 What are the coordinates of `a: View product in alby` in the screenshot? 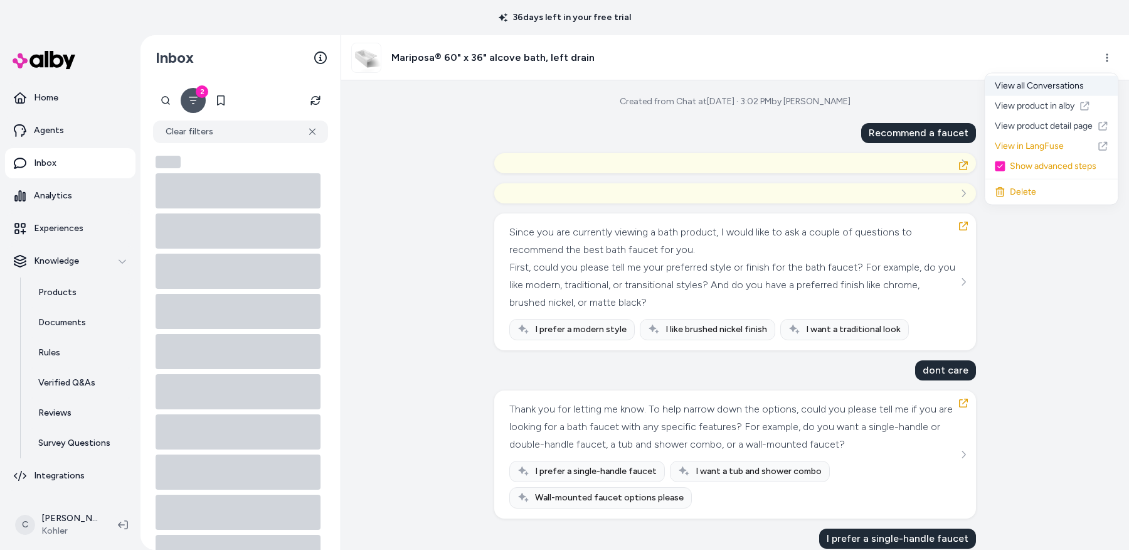 It's located at (1052, 106).